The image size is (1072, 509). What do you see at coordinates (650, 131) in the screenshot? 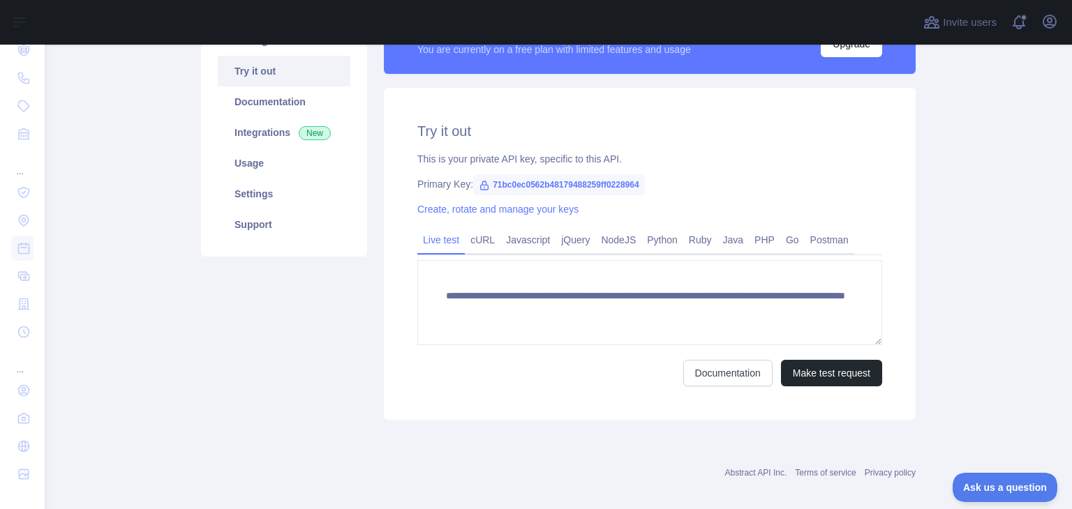
I see `h2: Try it out` at bounding box center [650, 131].